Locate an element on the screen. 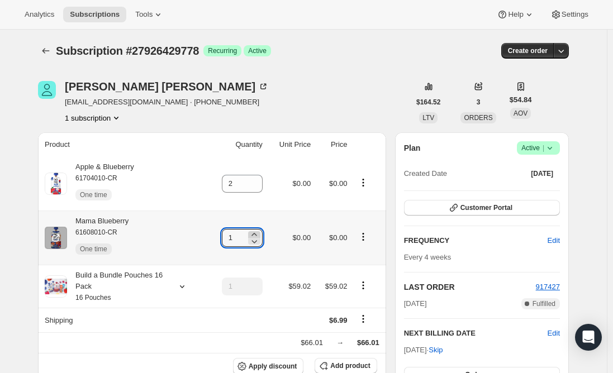 The width and height of the screenshot is (613, 373). button: Tools is located at coordinates (149, 15).